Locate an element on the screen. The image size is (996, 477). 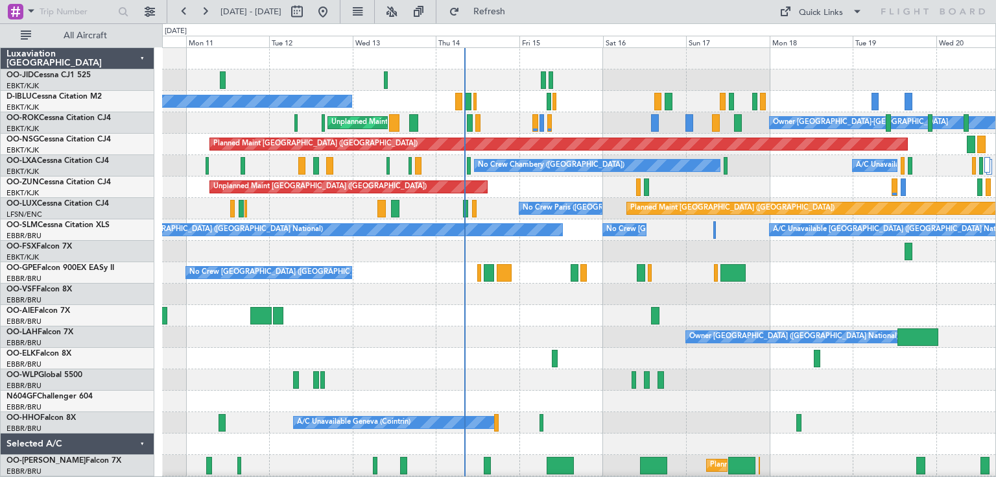
div: Fri 15 is located at coordinates (561, 42).